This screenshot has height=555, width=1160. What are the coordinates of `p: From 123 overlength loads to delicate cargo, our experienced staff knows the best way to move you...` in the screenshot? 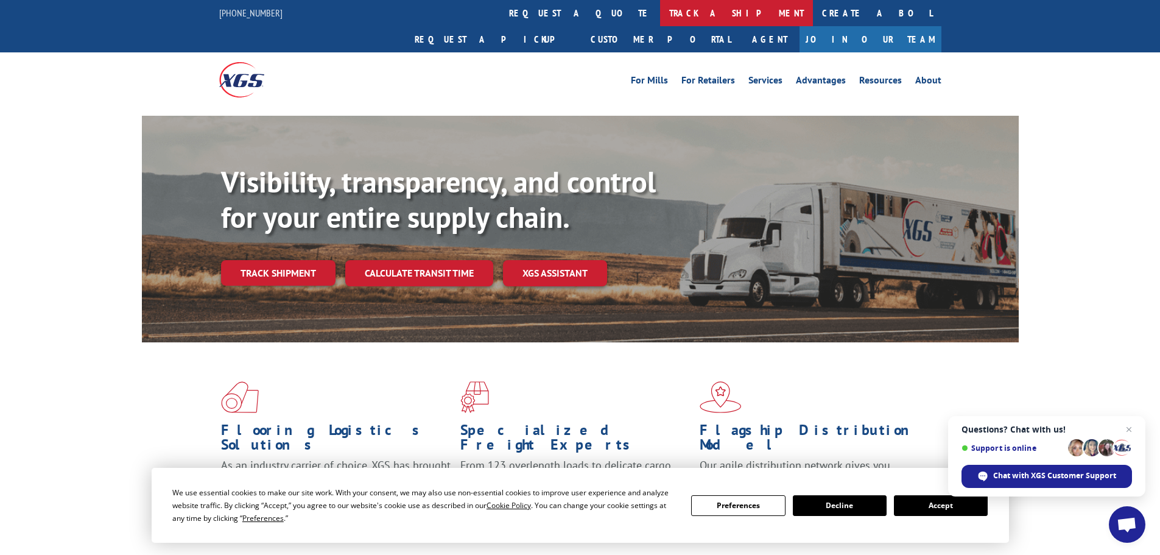 It's located at (576, 485).